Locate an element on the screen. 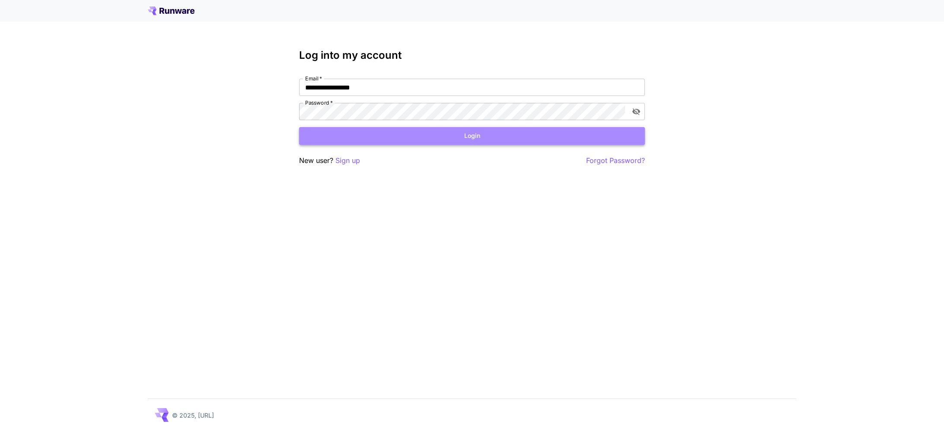 Image resolution: width=944 pixels, height=431 pixels. button: Login is located at coordinates (472, 136).